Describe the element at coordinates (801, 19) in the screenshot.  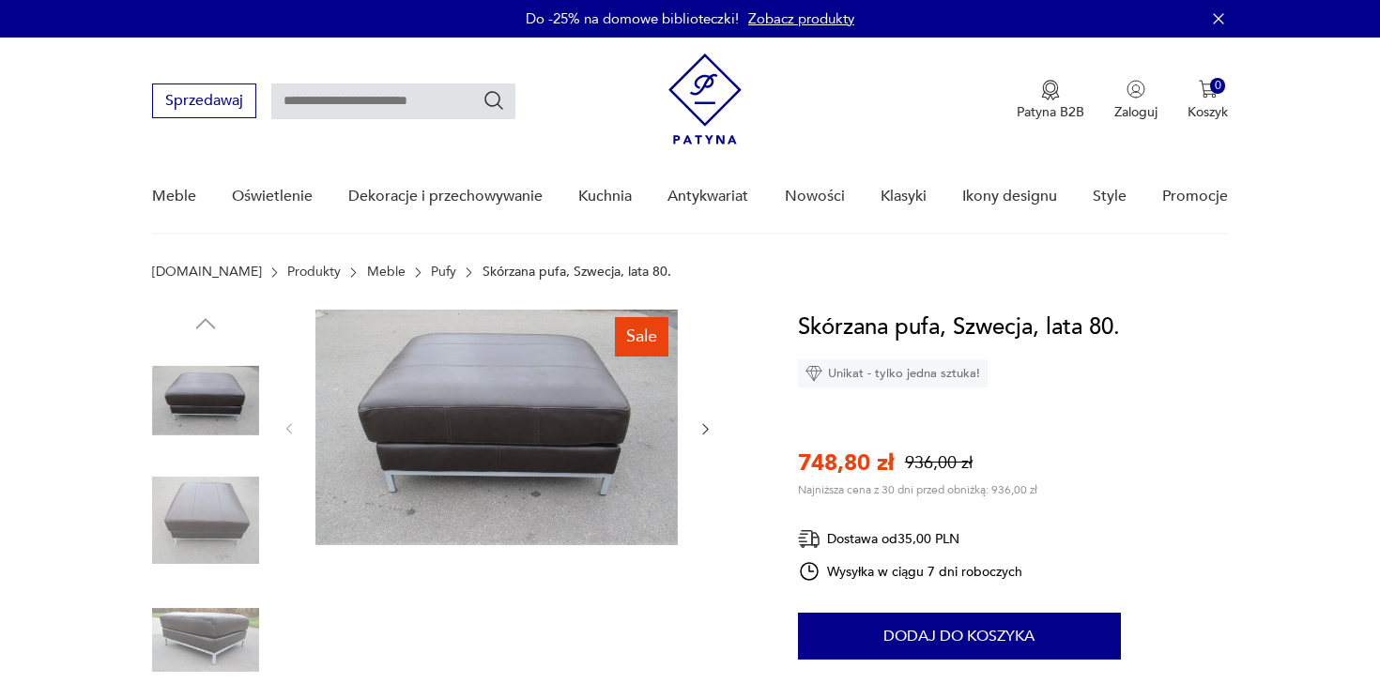
I see `a: Zobacz produkty` at that location.